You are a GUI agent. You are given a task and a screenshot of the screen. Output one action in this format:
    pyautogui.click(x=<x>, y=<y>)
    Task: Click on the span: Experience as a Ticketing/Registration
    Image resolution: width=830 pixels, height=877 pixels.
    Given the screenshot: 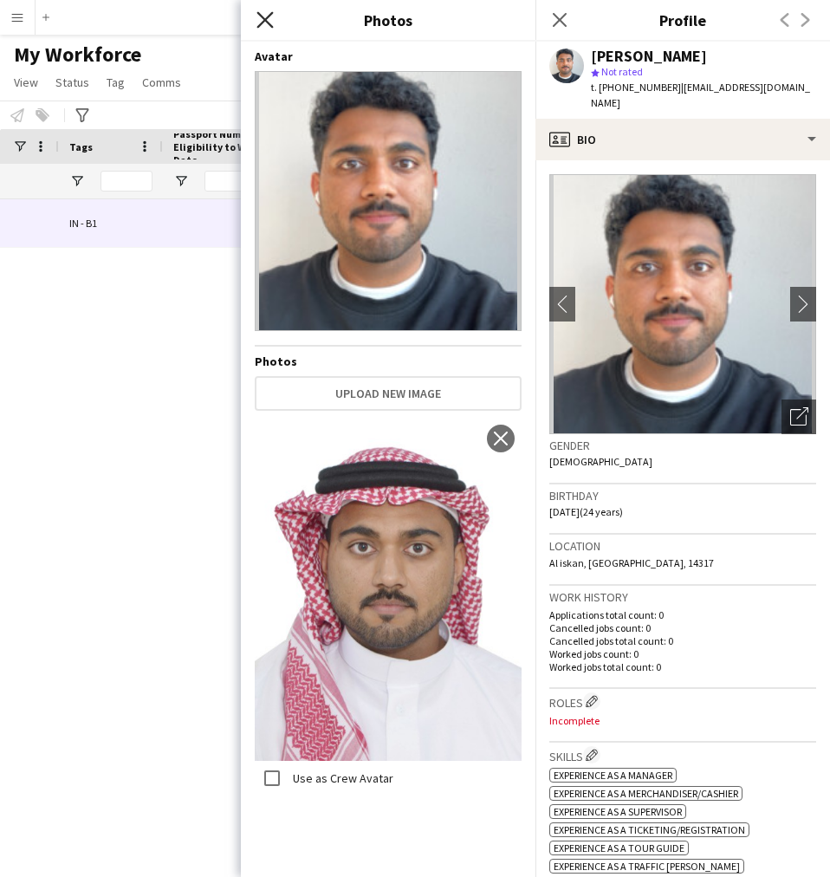 What is the action you would take?
    pyautogui.click(x=649, y=829)
    